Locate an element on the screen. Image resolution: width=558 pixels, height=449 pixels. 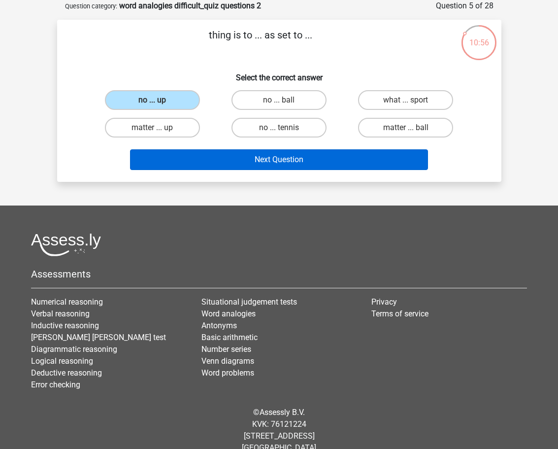
label: matter ... ball is located at coordinates (405, 128).